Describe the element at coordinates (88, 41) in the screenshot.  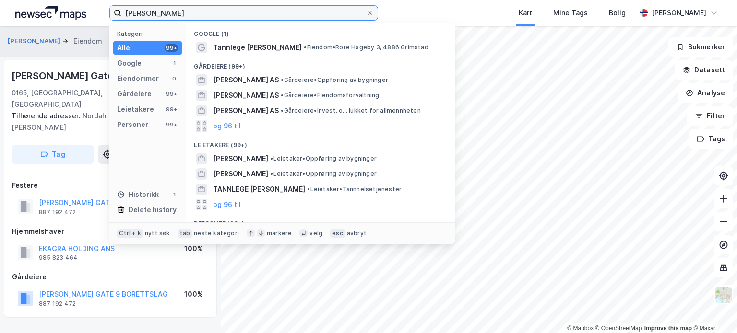
I see `div: Eiendom` at that location.